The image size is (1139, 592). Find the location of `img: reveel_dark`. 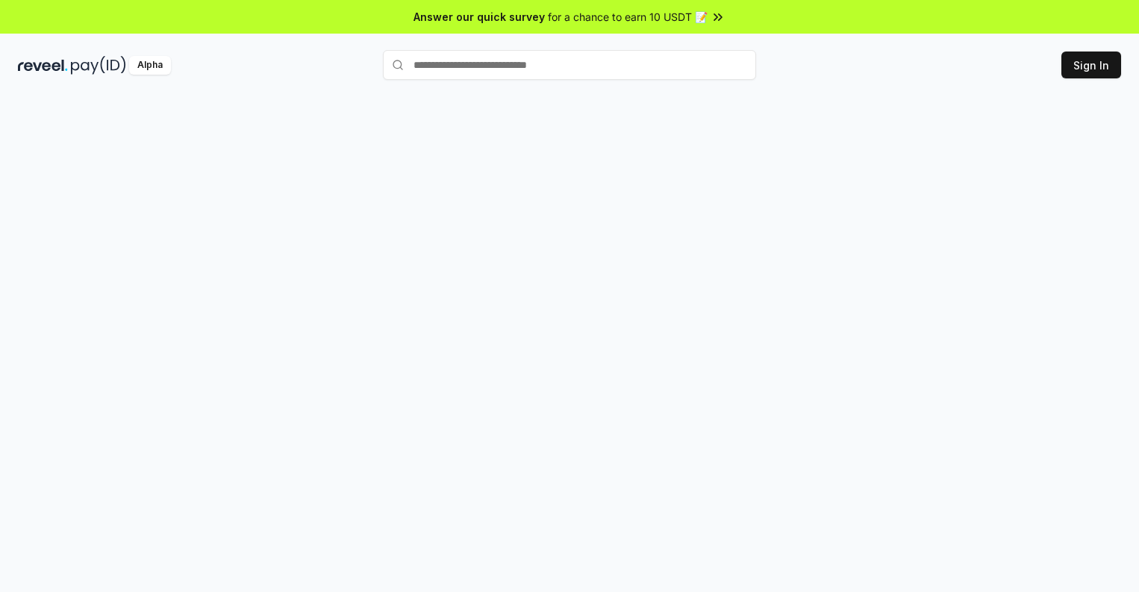

img: reveel_dark is located at coordinates (43, 65).